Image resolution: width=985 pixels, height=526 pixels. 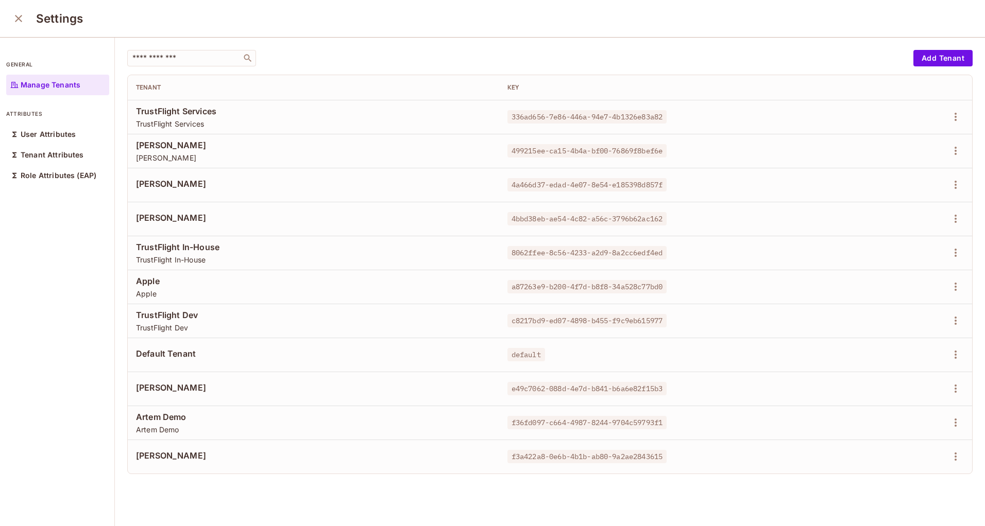 I want to click on span: c8217bd9-ed07-4898-b455-f9c9eb615977, so click(x=586, y=321).